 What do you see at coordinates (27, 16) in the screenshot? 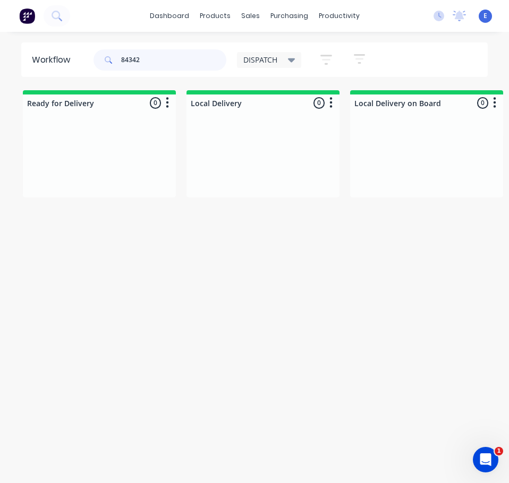
I see `img: Factory` at bounding box center [27, 16].